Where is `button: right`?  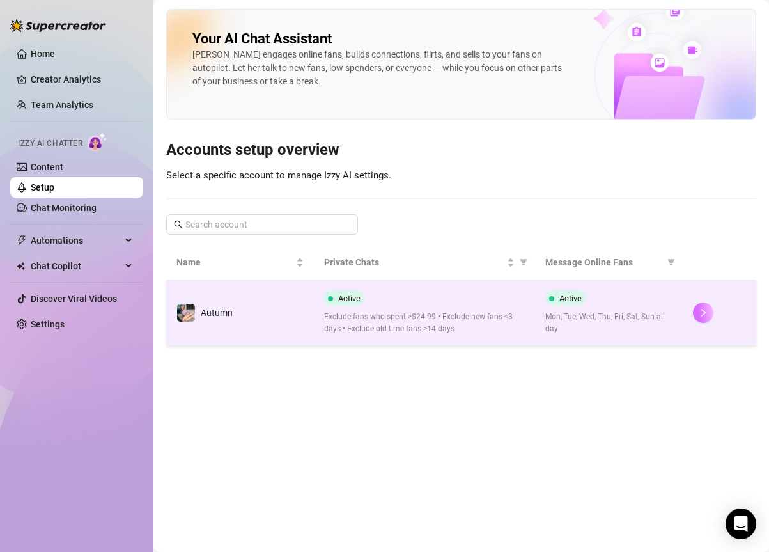
button: right is located at coordinates (703, 313).